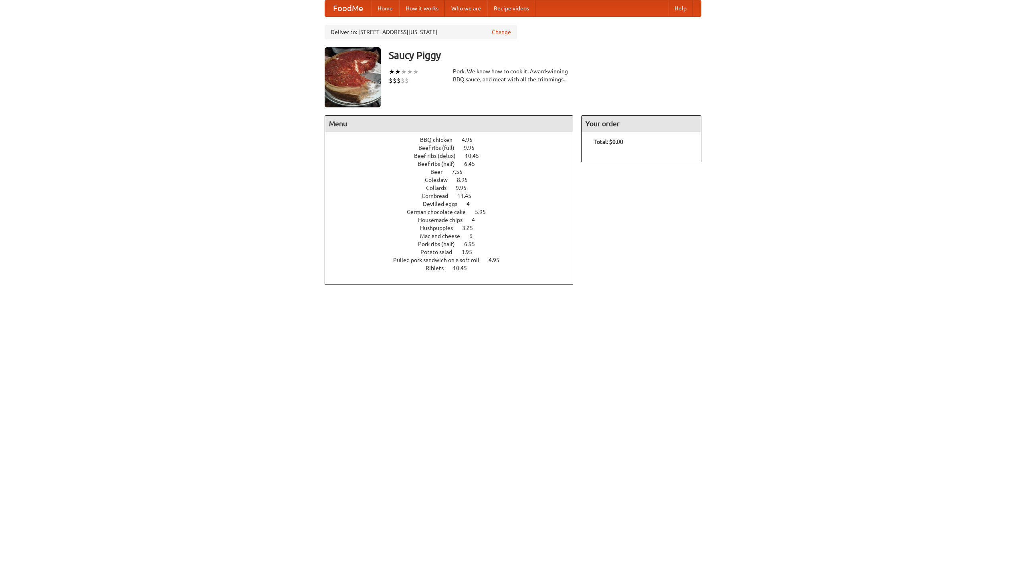  I want to click on a: How it works, so click(422, 8).